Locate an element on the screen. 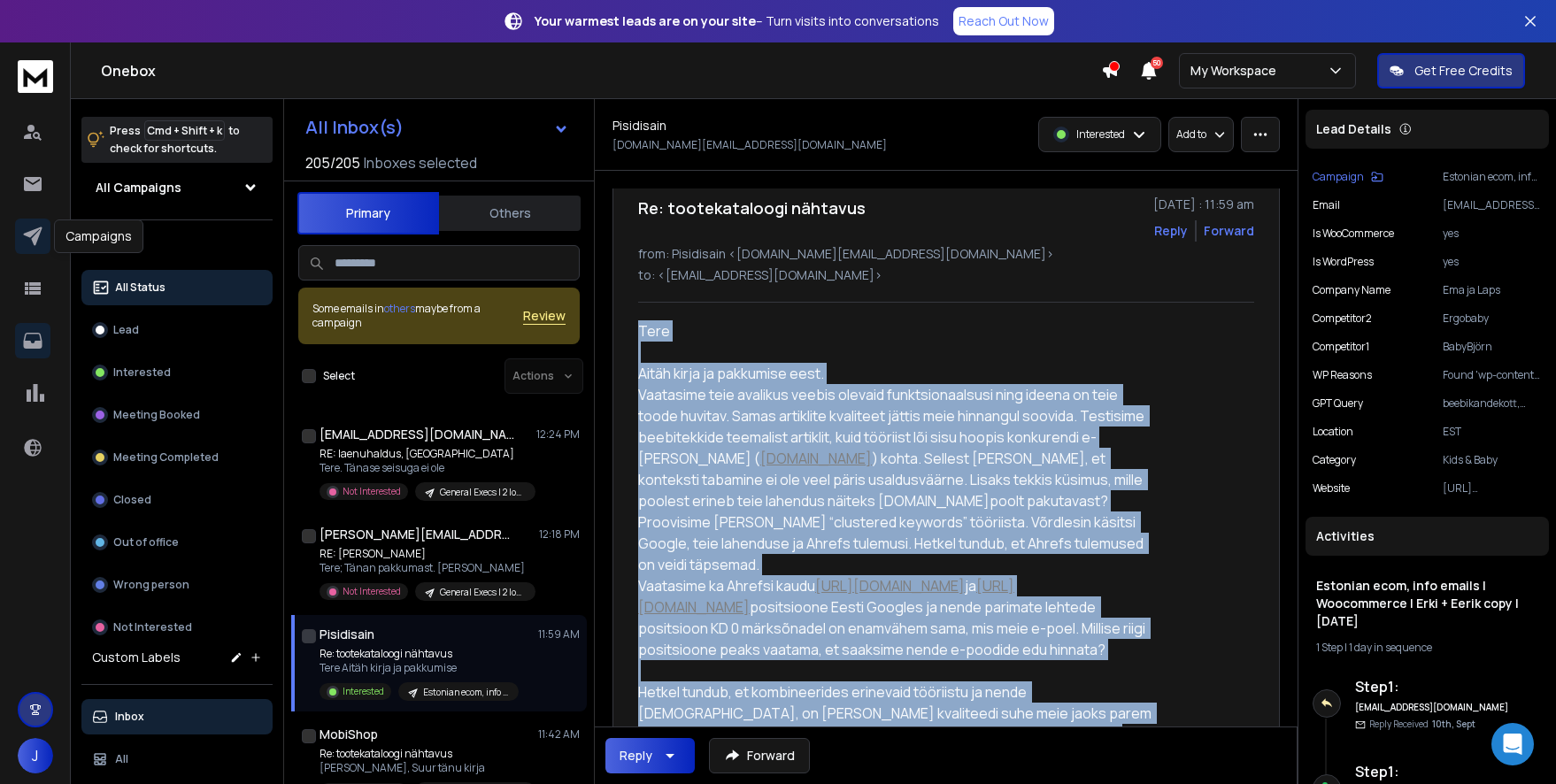  a: Reach Out Now is located at coordinates (1004, 21).